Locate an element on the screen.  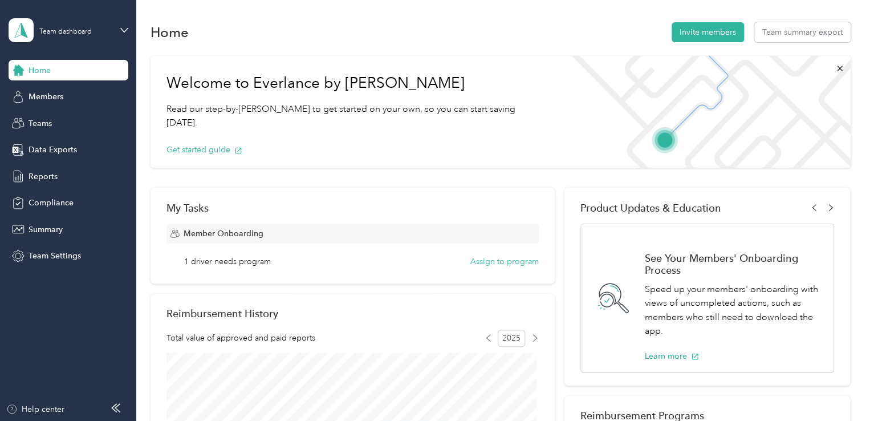
span: Reports is located at coordinates (43, 176).